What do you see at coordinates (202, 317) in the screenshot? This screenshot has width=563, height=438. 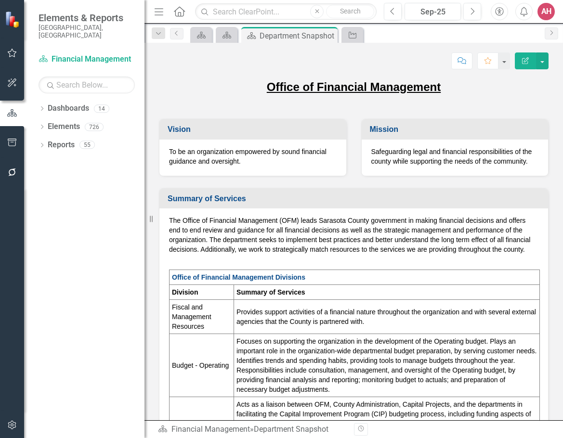 I see `td: Fiscal and Management Resources` at bounding box center [202, 317].